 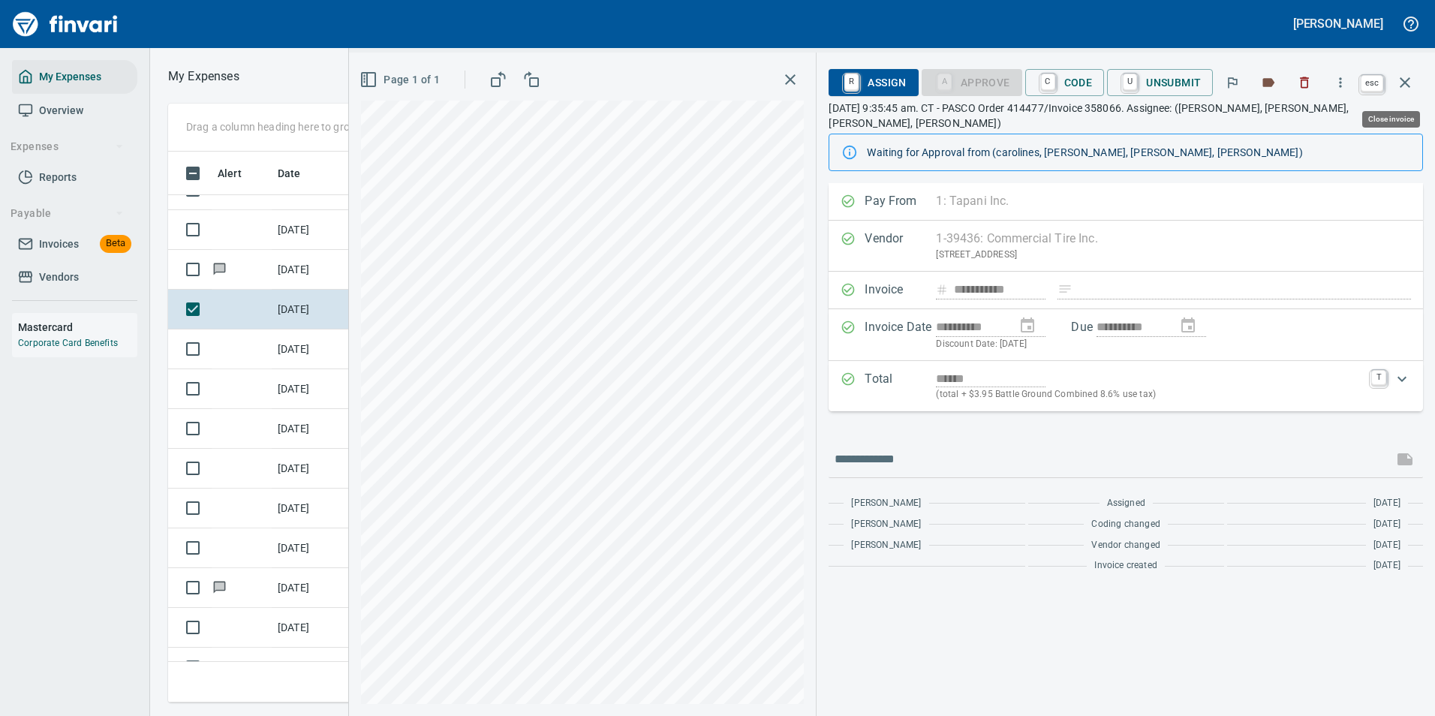 I want to click on span: Invoice created, so click(x=1126, y=566).